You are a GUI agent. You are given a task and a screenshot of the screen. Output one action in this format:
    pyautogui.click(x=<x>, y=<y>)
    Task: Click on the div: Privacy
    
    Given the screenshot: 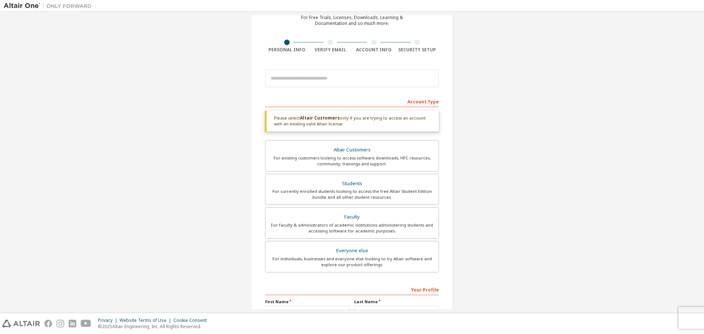 What is the action you would take?
    pyautogui.click(x=109, y=321)
    